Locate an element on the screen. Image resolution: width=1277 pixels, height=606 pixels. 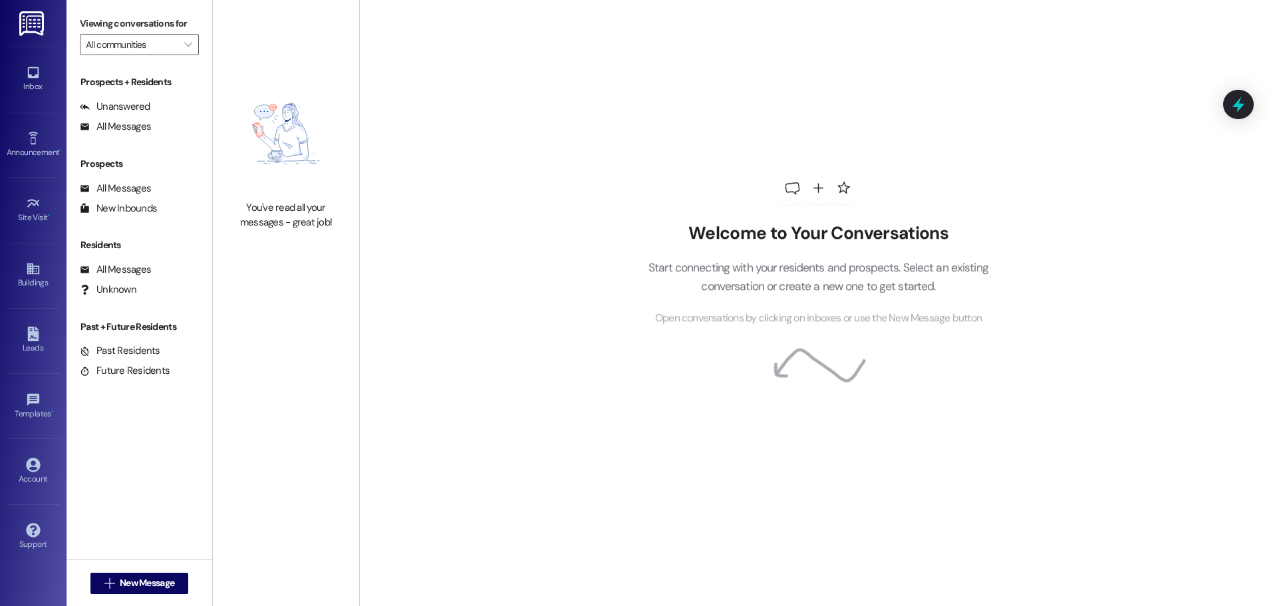
img: empty-state is located at coordinates (286, 134).